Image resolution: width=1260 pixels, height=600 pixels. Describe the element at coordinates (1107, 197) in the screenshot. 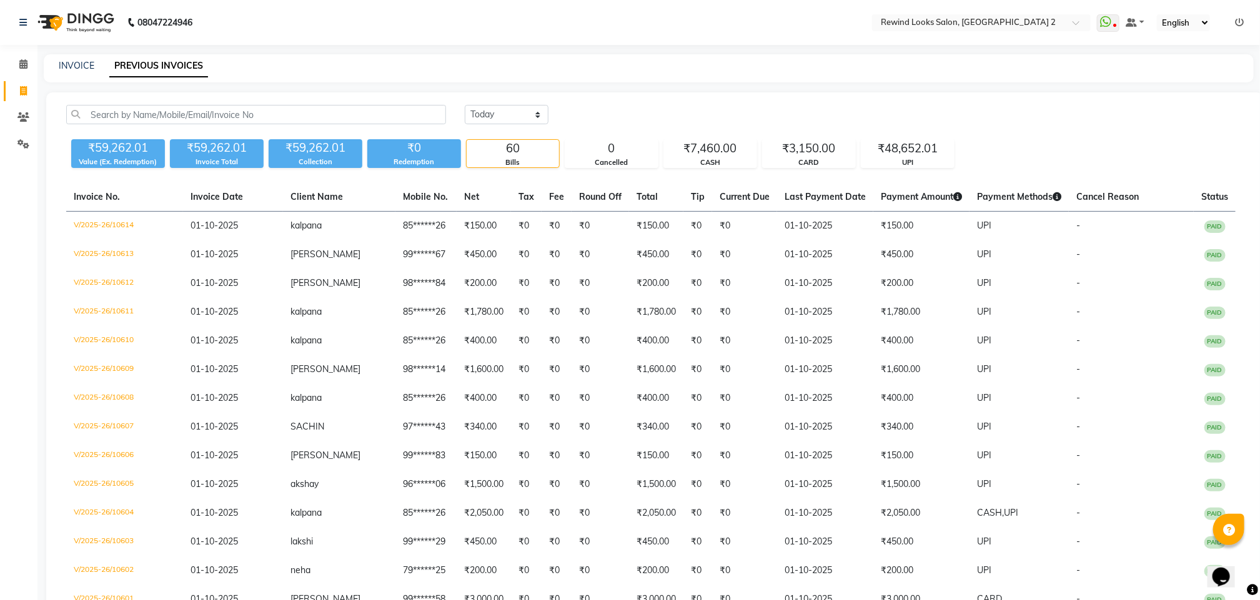

I see `span: Cancel Reason` at that location.